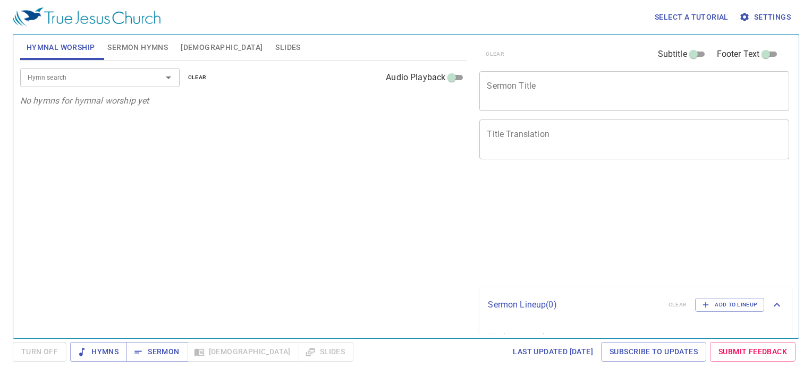 The image size is (812, 376). What do you see at coordinates (636, 305) in the screenshot?
I see `div: Sermon Lineup(0)clearAdd to Lineup` at bounding box center [636, 305].